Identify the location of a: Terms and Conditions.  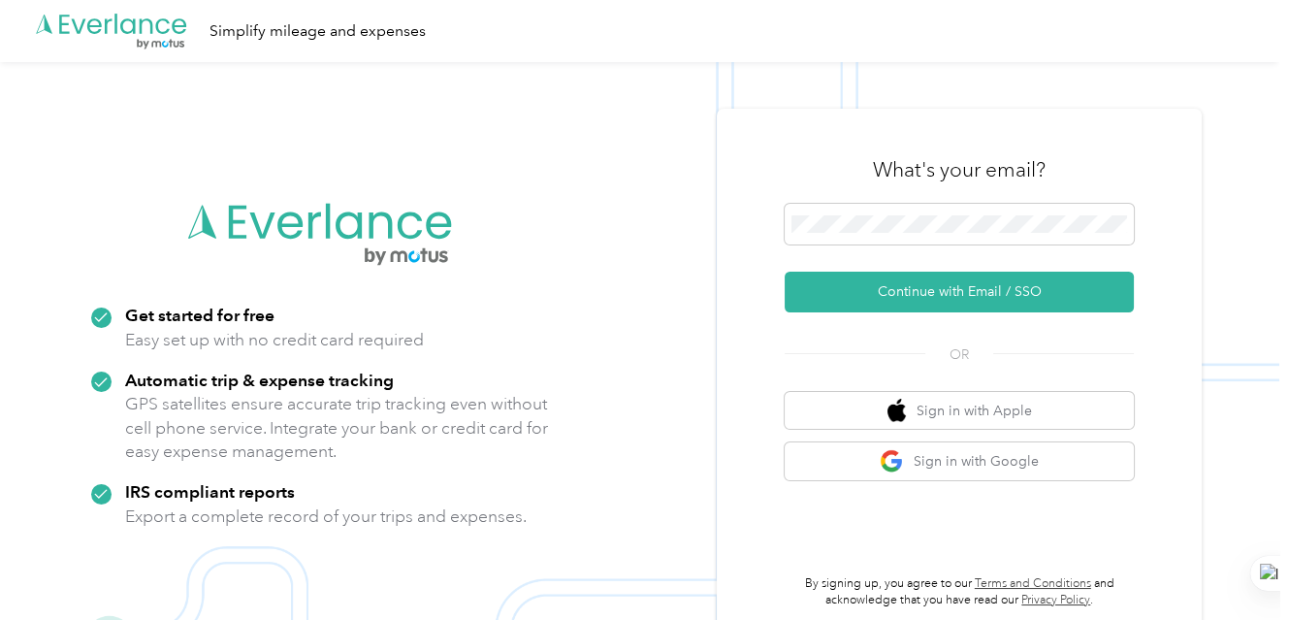
(1033, 583).